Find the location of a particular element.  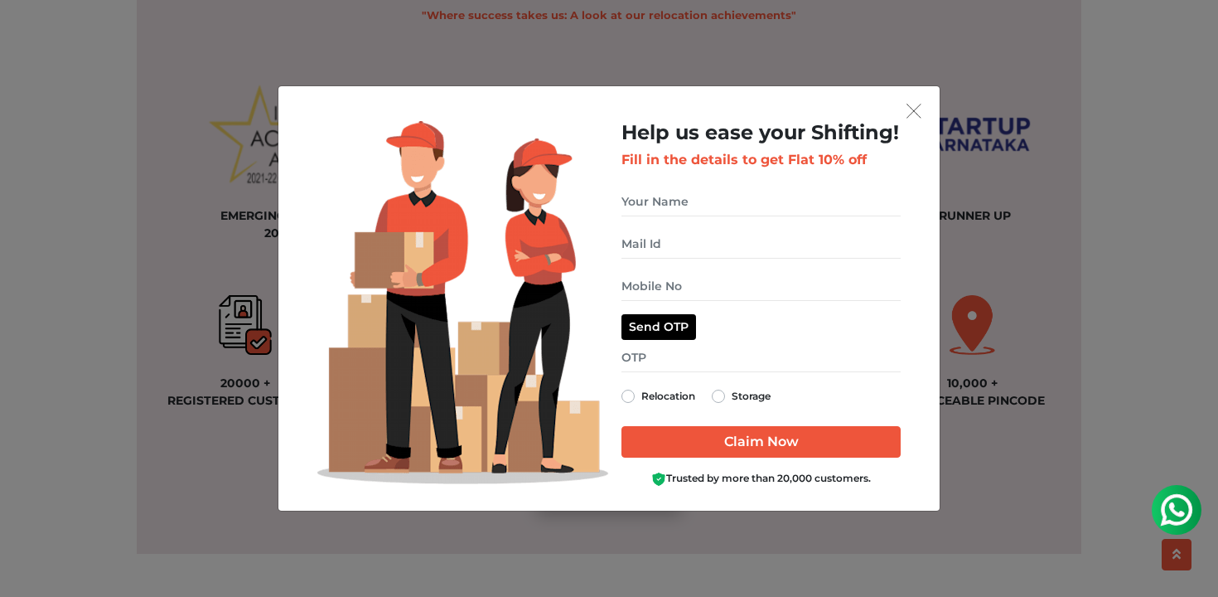

img: Lead Welcome Image is located at coordinates (463, 302).